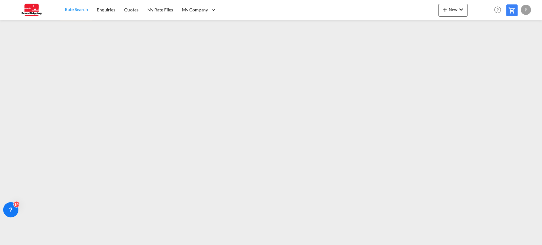 The width and height of the screenshot is (542, 245). I want to click on img: 123b615026f311ee80dabbd30bc9e10f.jpg, so click(31, 10).